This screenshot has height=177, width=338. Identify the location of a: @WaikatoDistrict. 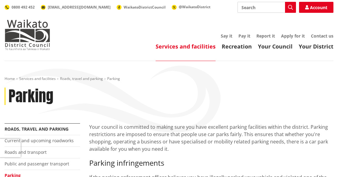
(191, 7).